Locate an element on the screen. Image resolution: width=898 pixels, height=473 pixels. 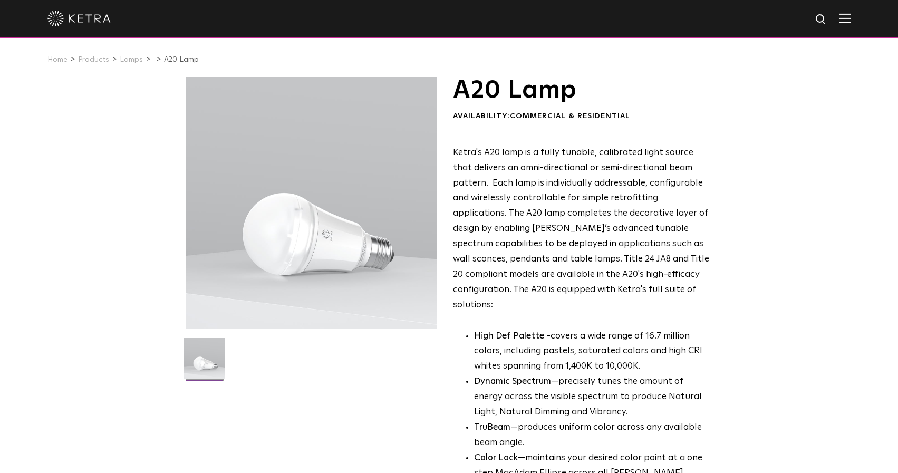
span: Commercial & Residential is located at coordinates (570, 116).